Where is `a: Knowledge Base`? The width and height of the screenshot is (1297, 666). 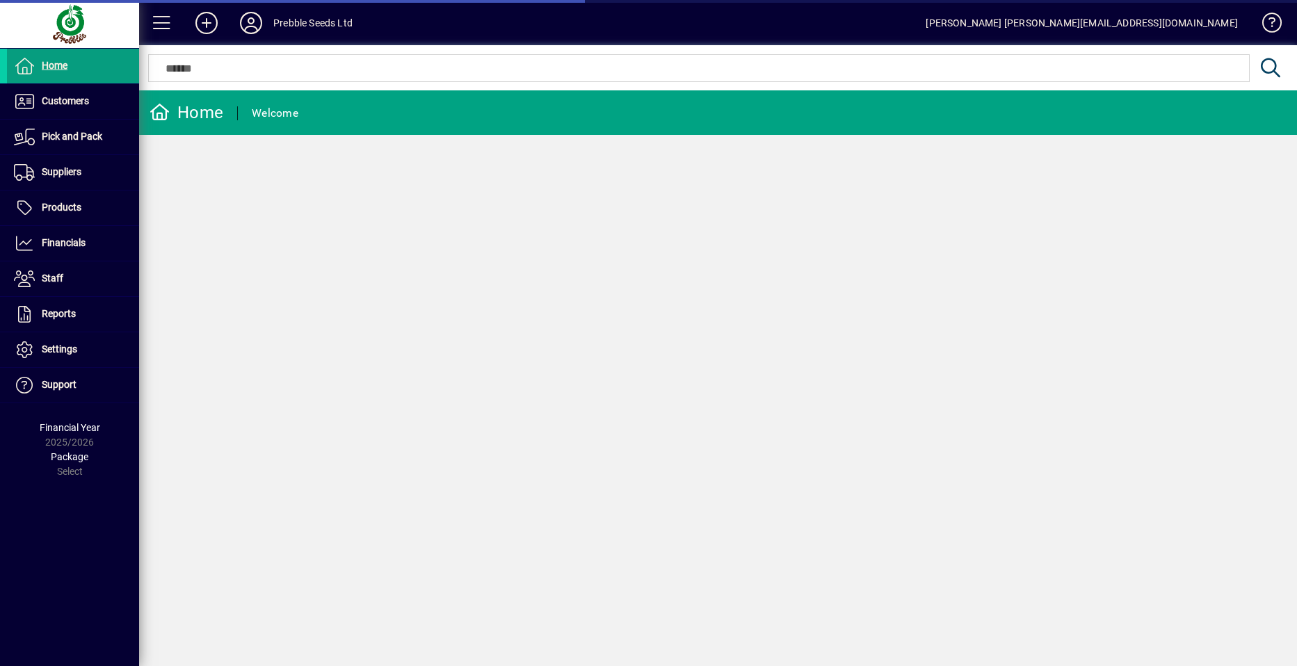 a: Knowledge Base is located at coordinates (1266, 25).